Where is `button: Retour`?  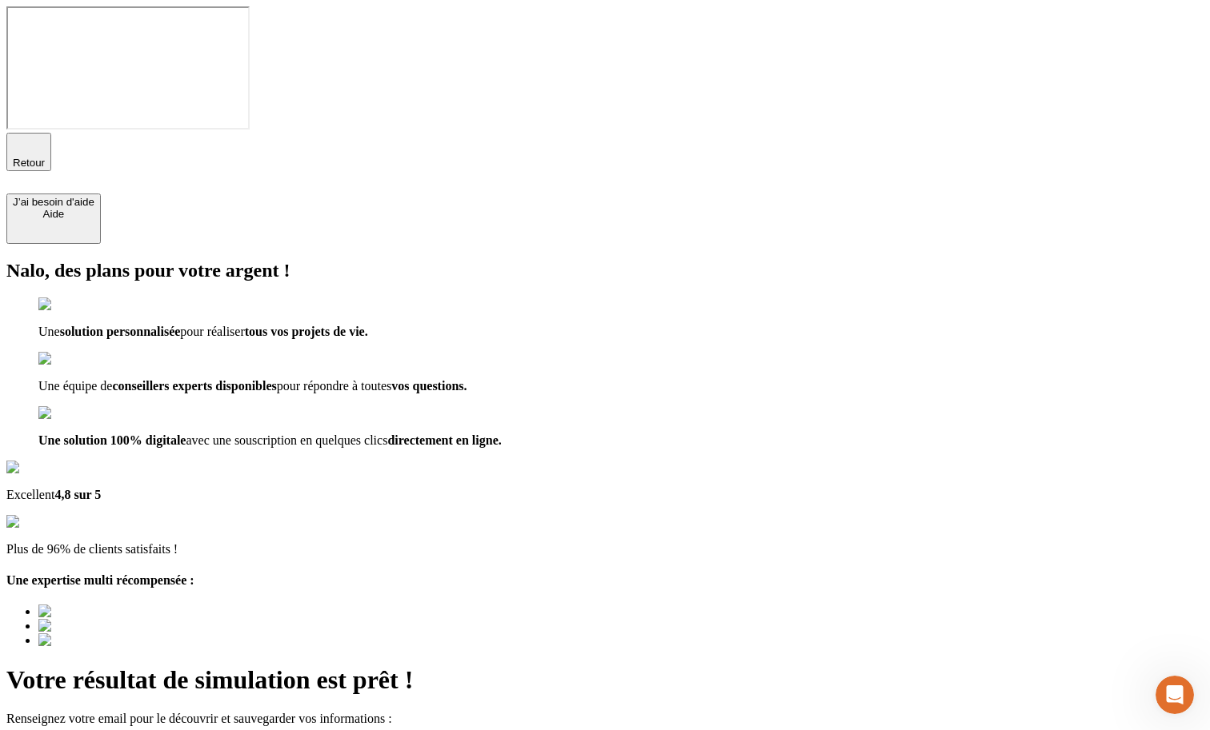 button: Retour is located at coordinates (29, 152).